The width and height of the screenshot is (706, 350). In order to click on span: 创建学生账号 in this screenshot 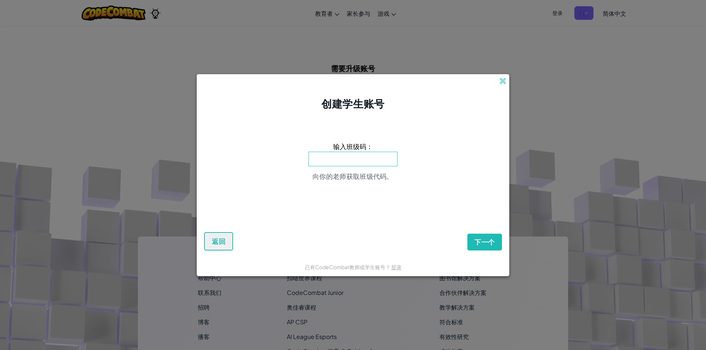, I will do `click(352, 103)`.